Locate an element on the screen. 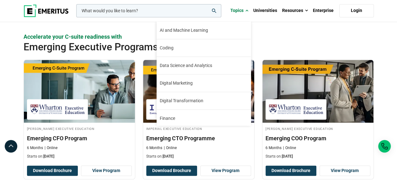 The width and height of the screenshot is (397, 184). h2: Emerging Executive Programs is located at coordinates (181, 47).